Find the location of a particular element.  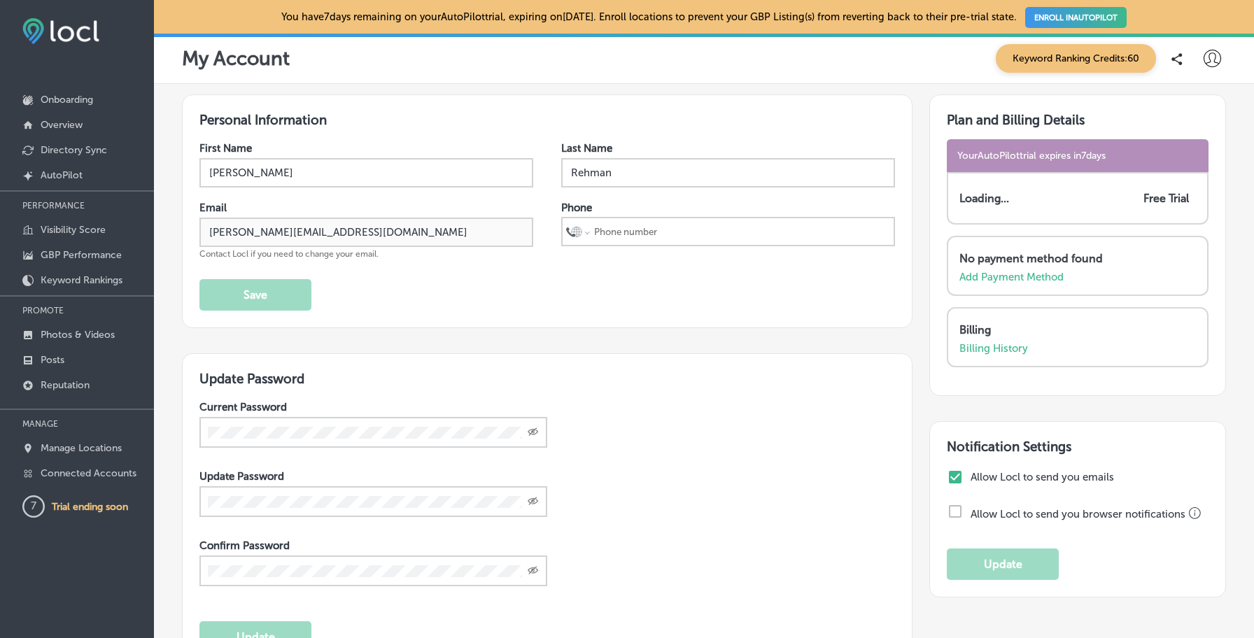

p: Manage Locations is located at coordinates (81, 448).